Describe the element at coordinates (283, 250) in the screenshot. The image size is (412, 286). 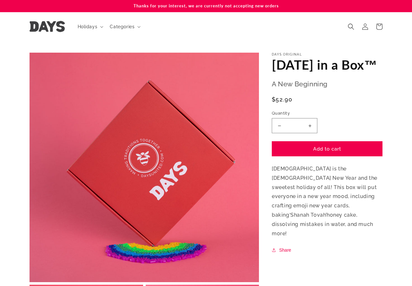
I see `button: Share` at that location.